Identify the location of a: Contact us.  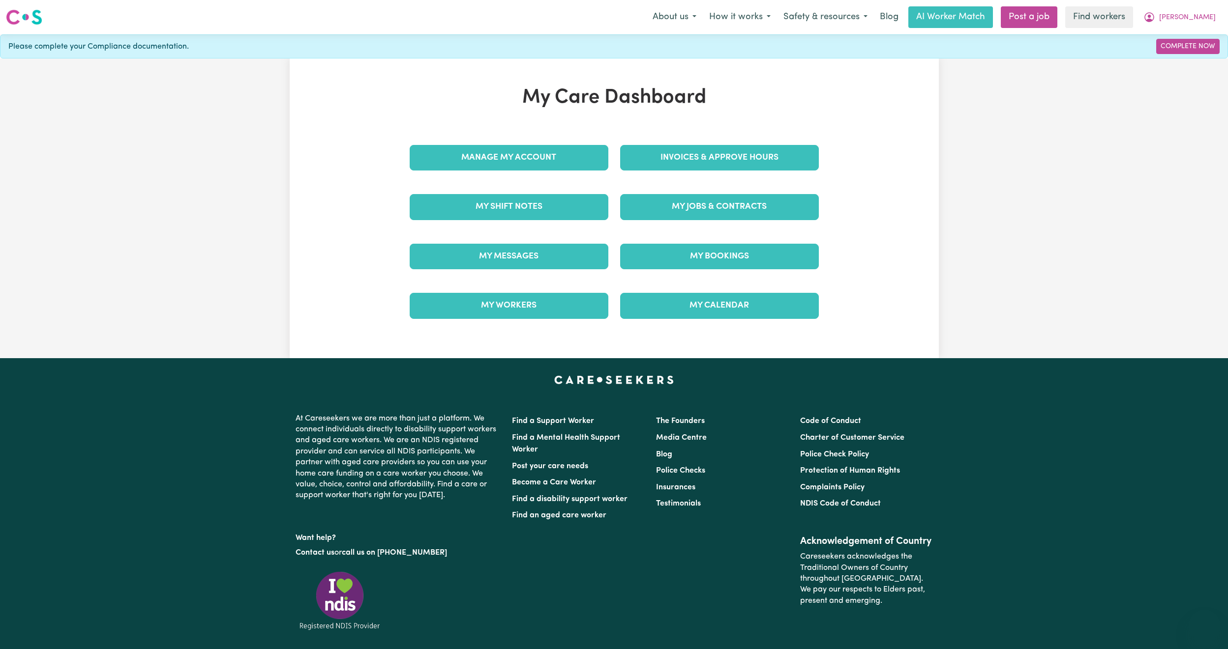
(315, 553).